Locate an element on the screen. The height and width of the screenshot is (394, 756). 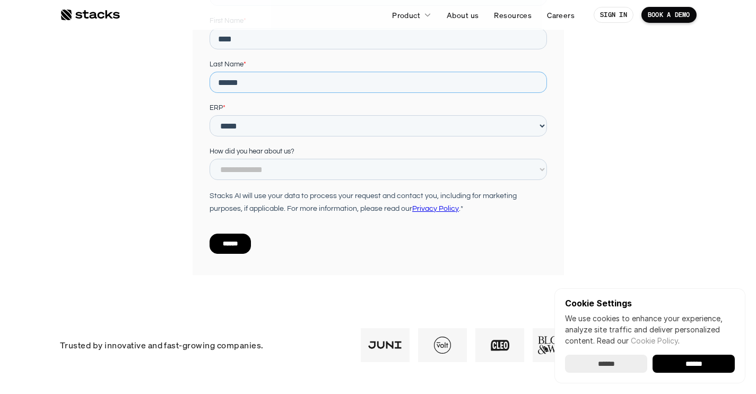
p: About us is located at coordinates (463, 15).